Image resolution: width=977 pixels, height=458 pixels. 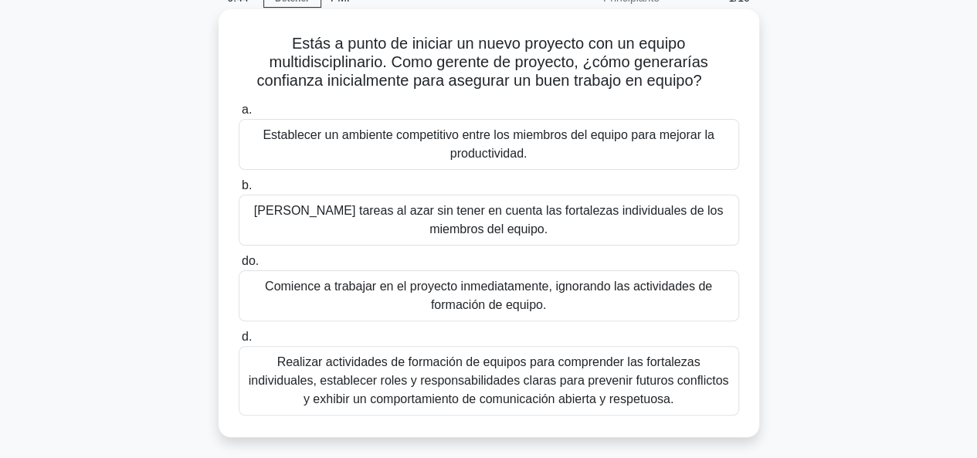 I want to click on font: a., so click(x=246, y=109).